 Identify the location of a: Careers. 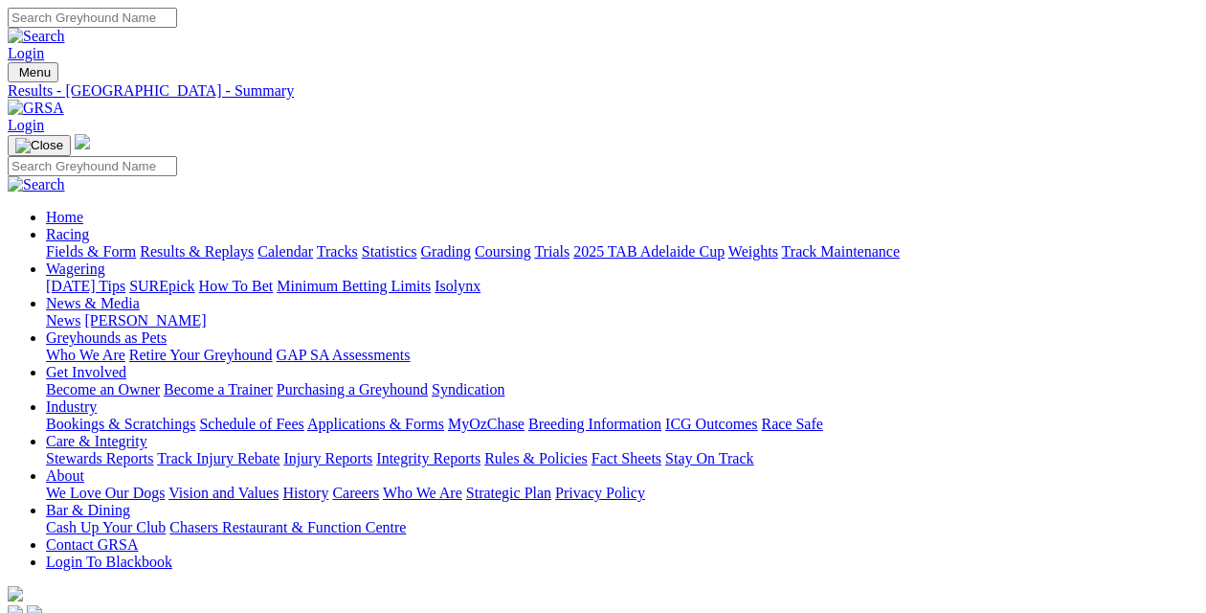
(355, 492).